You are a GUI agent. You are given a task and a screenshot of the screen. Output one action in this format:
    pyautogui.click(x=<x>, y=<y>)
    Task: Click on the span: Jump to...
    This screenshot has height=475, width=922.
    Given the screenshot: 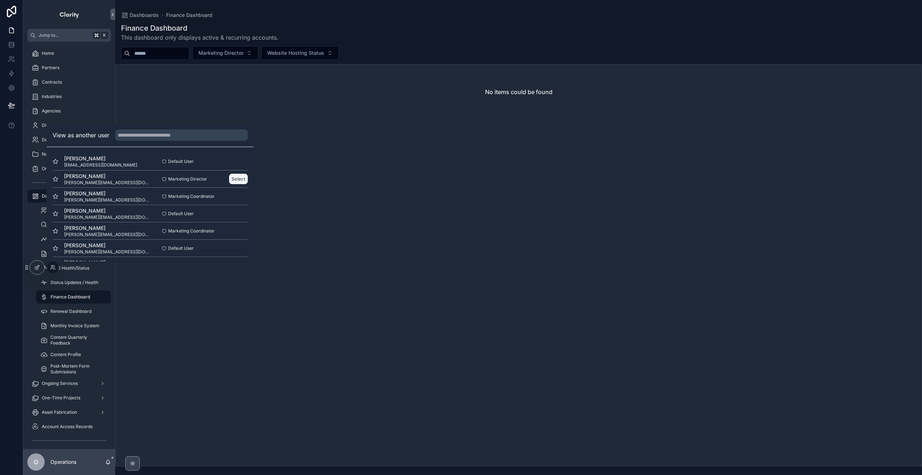 What is the action you would take?
    pyautogui.click(x=64, y=35)
    